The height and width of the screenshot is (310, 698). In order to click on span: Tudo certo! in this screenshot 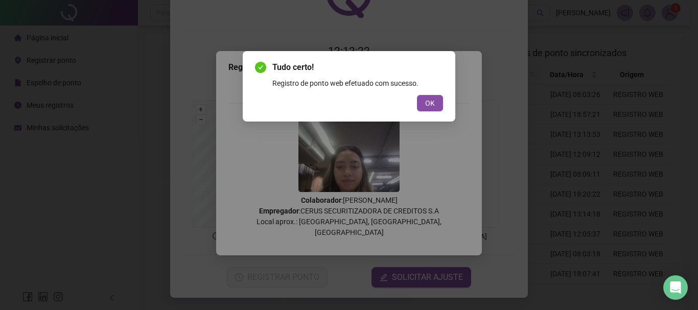, I will do `click(357, 67)`.